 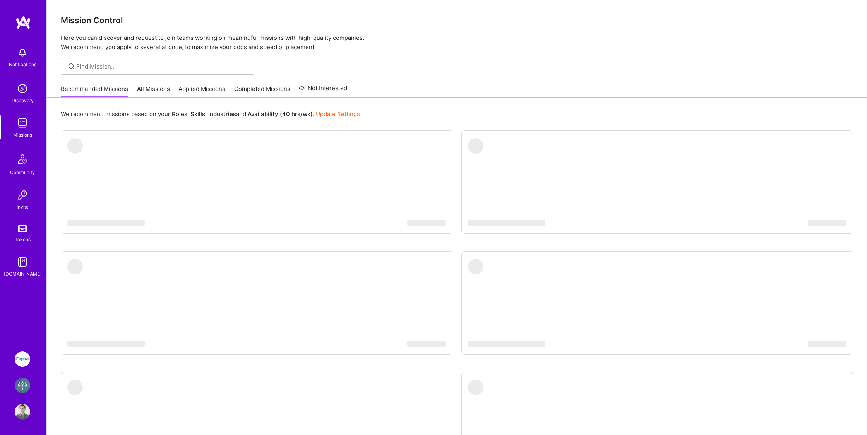 I want to click on img: logo, so click(x=23, y=22).